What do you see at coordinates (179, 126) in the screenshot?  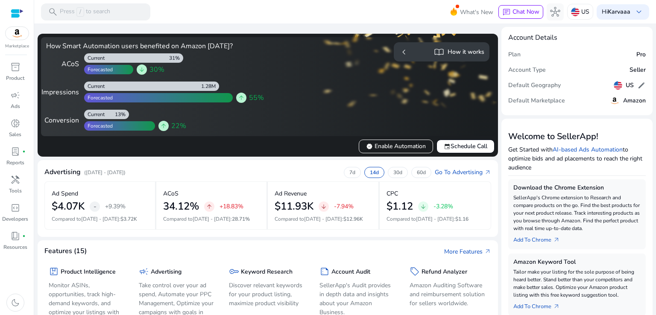 I see `span: 22%` at bounding box center [179, 126].